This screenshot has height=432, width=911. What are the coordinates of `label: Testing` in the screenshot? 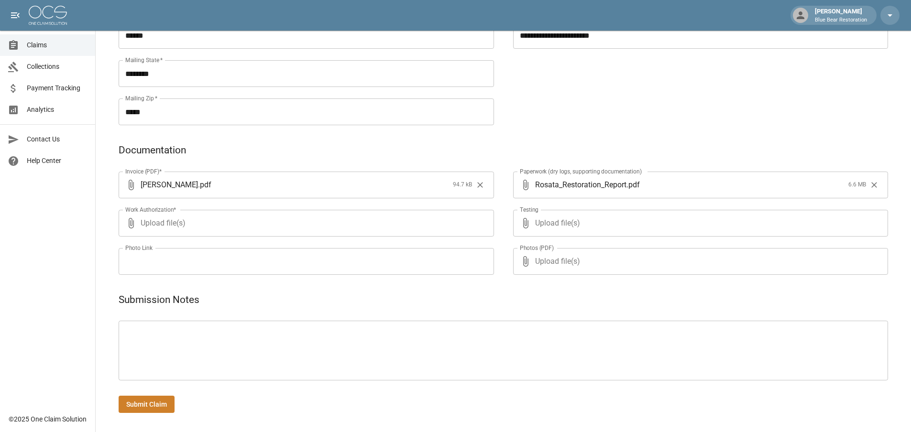 It's located at (529, 209).